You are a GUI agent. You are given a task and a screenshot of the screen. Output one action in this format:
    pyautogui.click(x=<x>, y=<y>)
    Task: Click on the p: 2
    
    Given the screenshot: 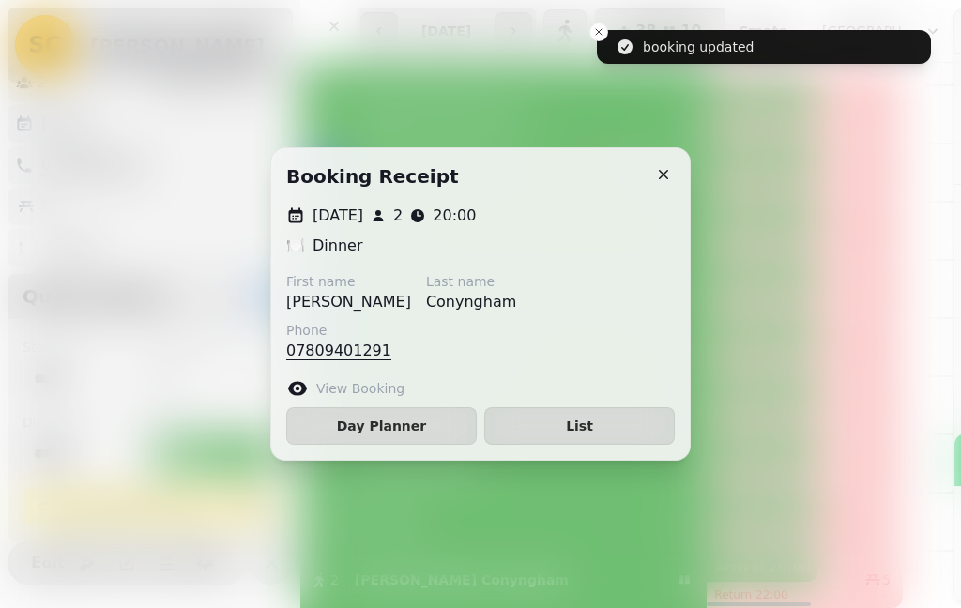 What is the action you would take?
    pyautogui.click(x=398, y=216)
    